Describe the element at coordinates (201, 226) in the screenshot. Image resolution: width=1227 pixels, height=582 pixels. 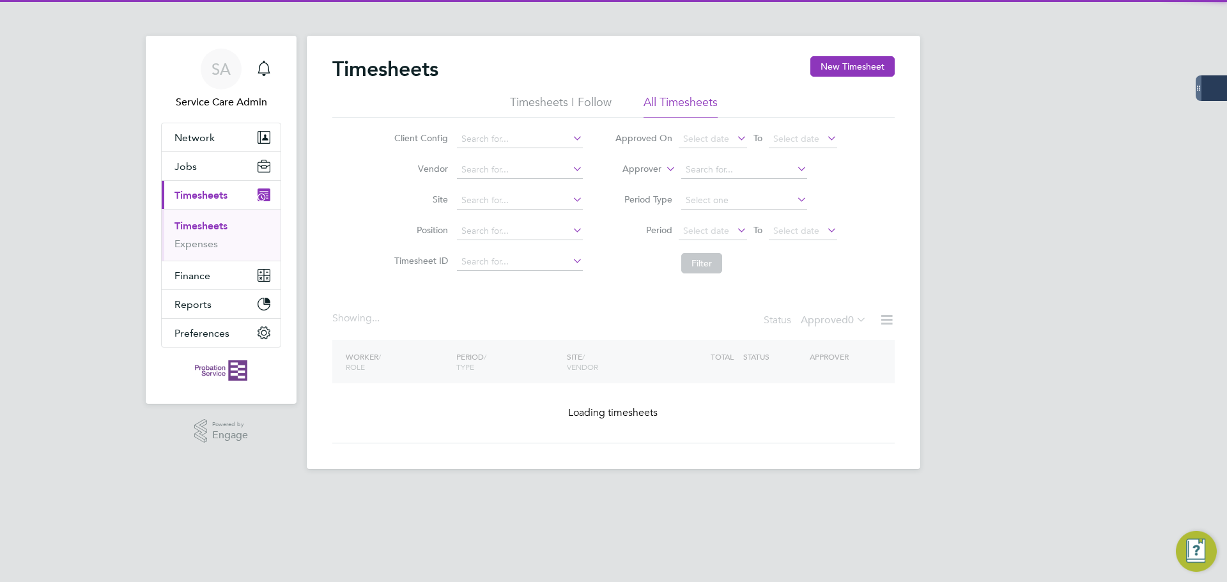
I see `a: Timesheets` at that location.